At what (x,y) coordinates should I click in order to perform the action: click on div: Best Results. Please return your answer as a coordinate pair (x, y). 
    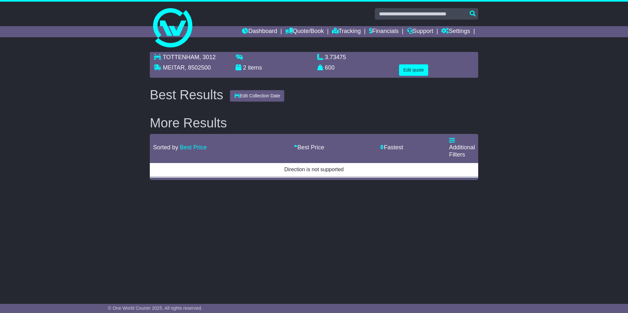
    Looking at the image, I should click on (186, 95).